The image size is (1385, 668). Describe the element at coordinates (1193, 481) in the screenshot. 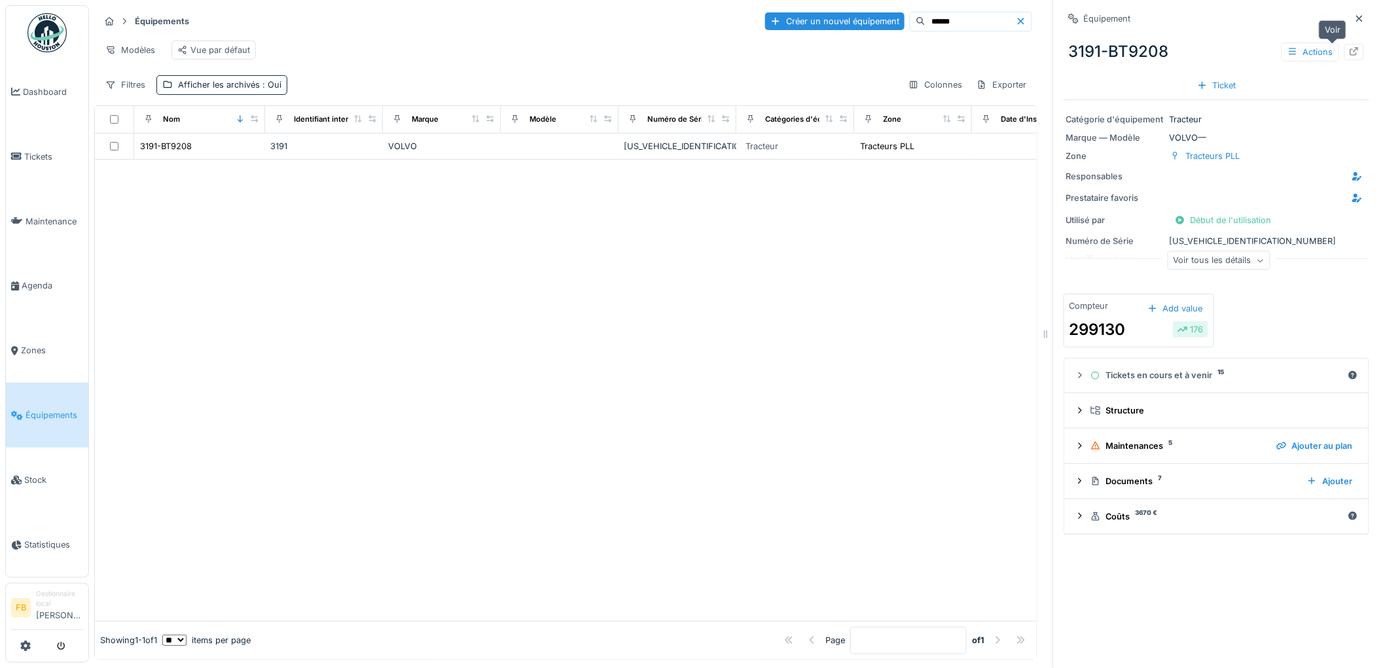

I see `div: Documents` at that location.